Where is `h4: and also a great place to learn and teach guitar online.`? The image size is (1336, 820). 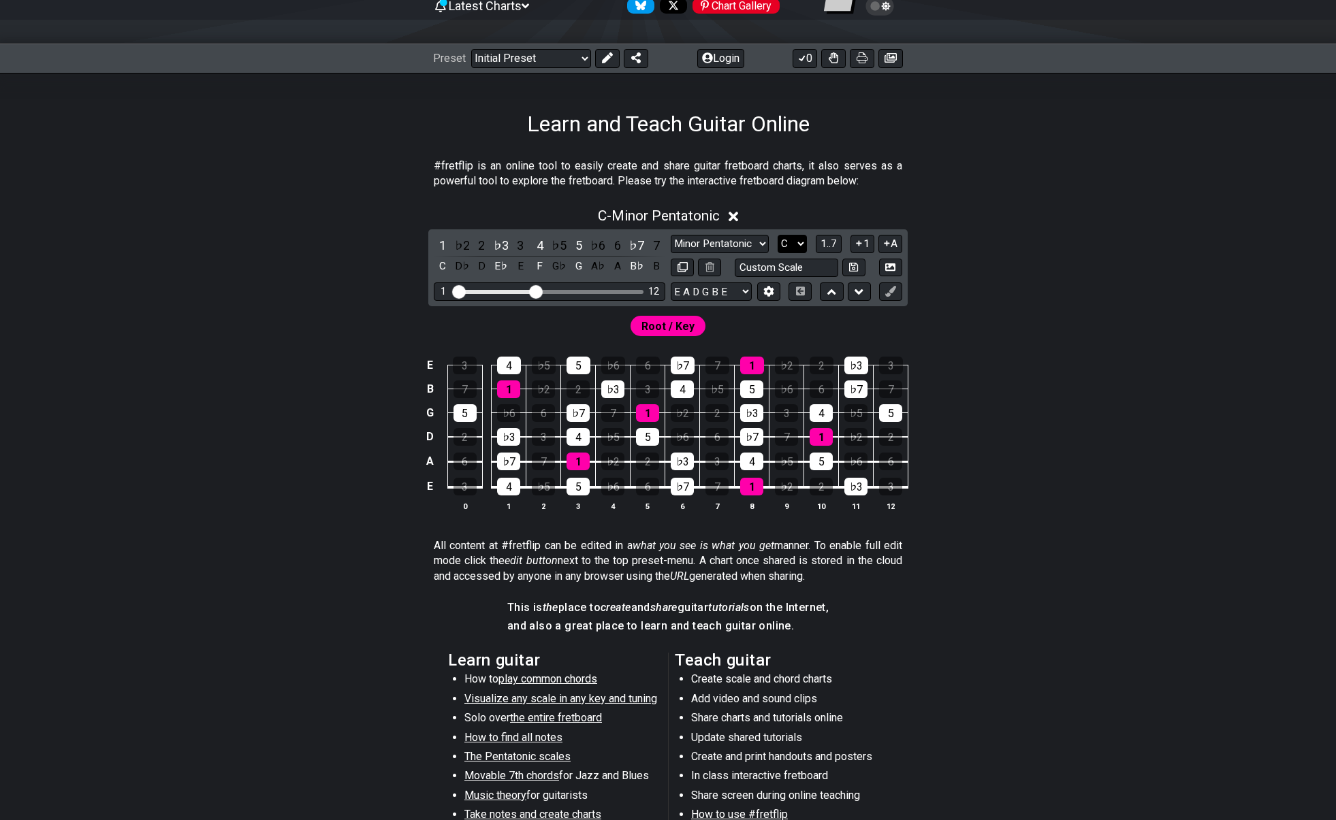 h4: and also a great place to learn and teach guitar online. is located at coordinates (668, 626).